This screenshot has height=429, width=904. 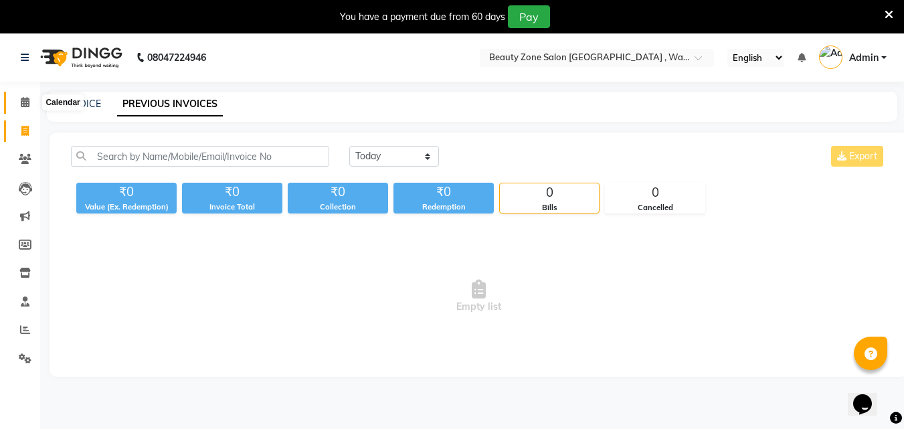 What do you see at coordinates (422, 17) in the screenshot?
I see `div: You have a payment due from 60 days` at bounding box center [422, 17].